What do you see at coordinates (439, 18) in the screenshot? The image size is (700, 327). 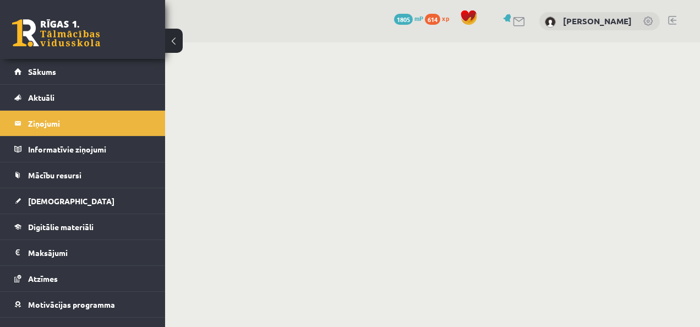 I see `a: 614 xp` at bounding box center [439, 18].